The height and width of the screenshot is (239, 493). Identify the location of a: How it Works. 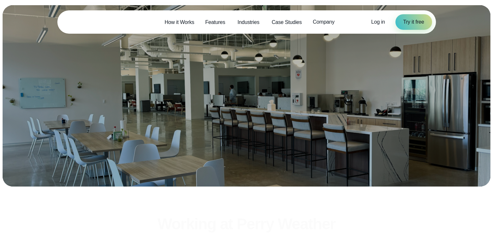
(179, 22).